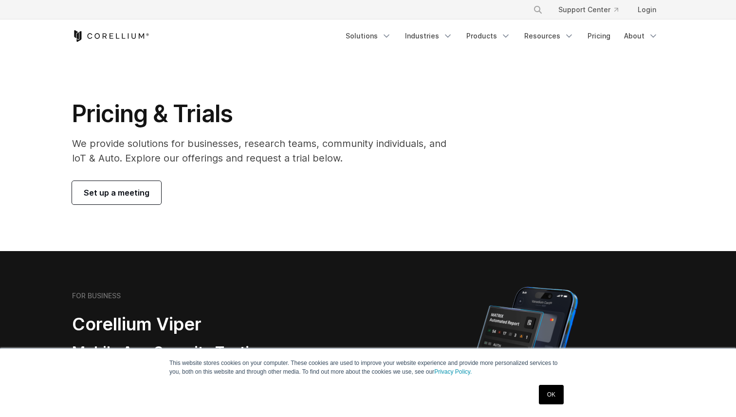  Describe the element at coordinates (116, 193) in the screenshot. I see `a: Set up a meeting` at that location.